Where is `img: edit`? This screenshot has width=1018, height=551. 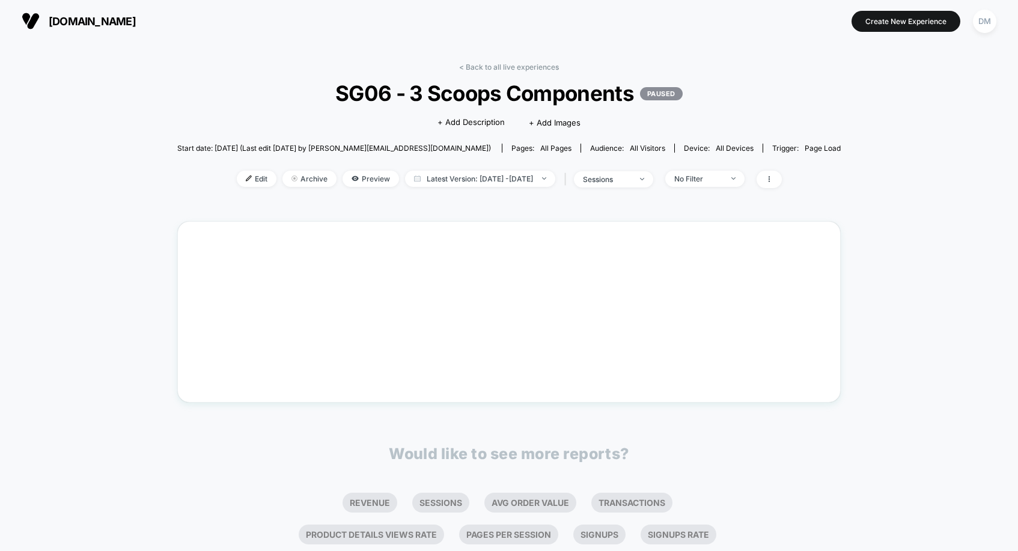 img: edit is located at coordinates (249, 178).